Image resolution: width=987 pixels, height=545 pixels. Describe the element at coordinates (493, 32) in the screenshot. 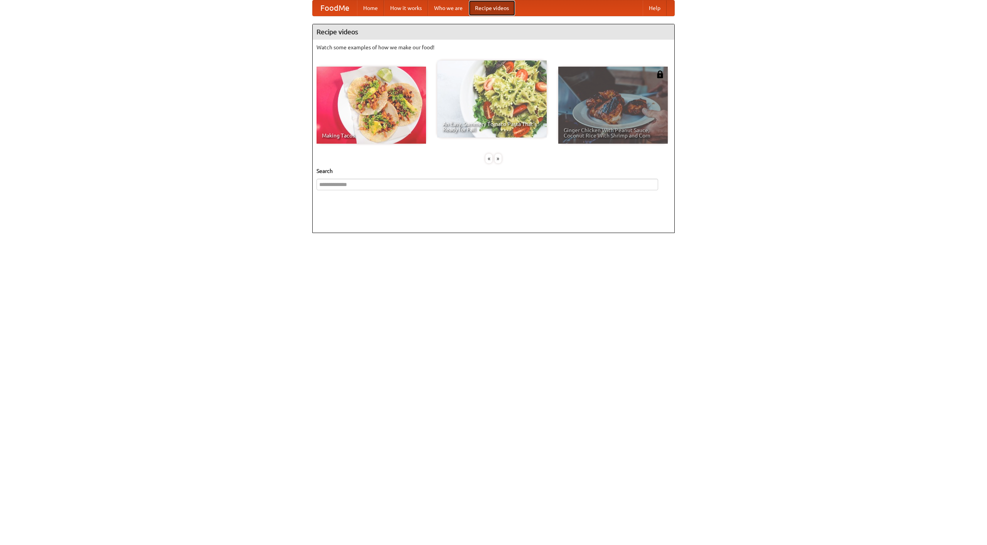

I see `h4: Recipe videos` at that location.